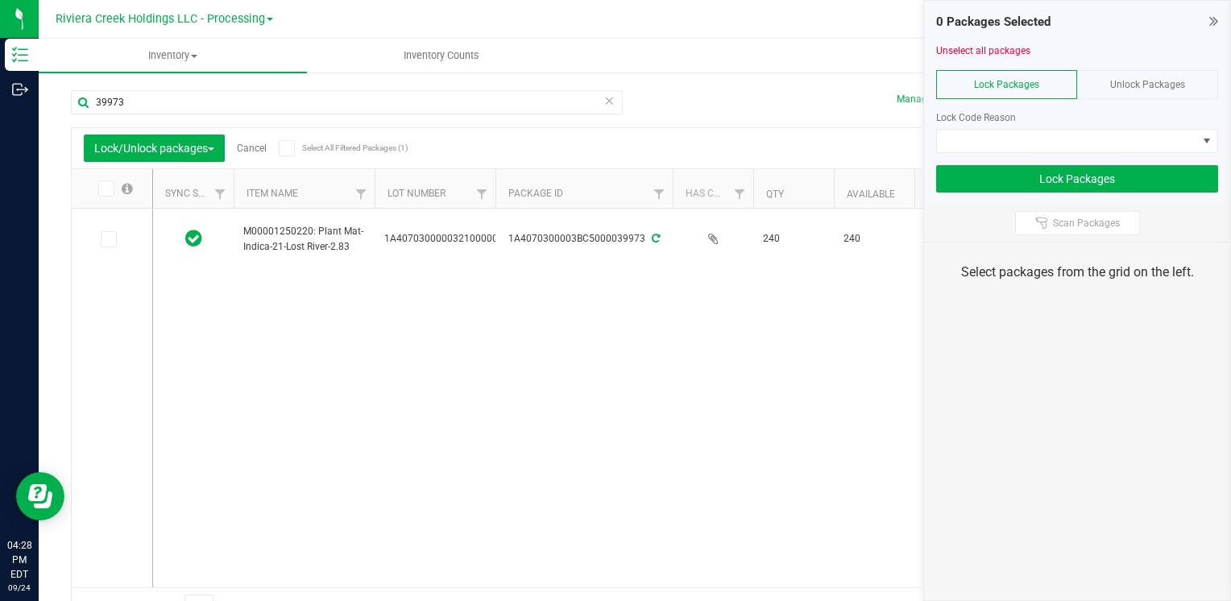 The height and width of the screenshot is (601, 1231). Describe the element at coordinates (20, 89) in the screenshot. I see `inline-svg: Outbound` at that location.